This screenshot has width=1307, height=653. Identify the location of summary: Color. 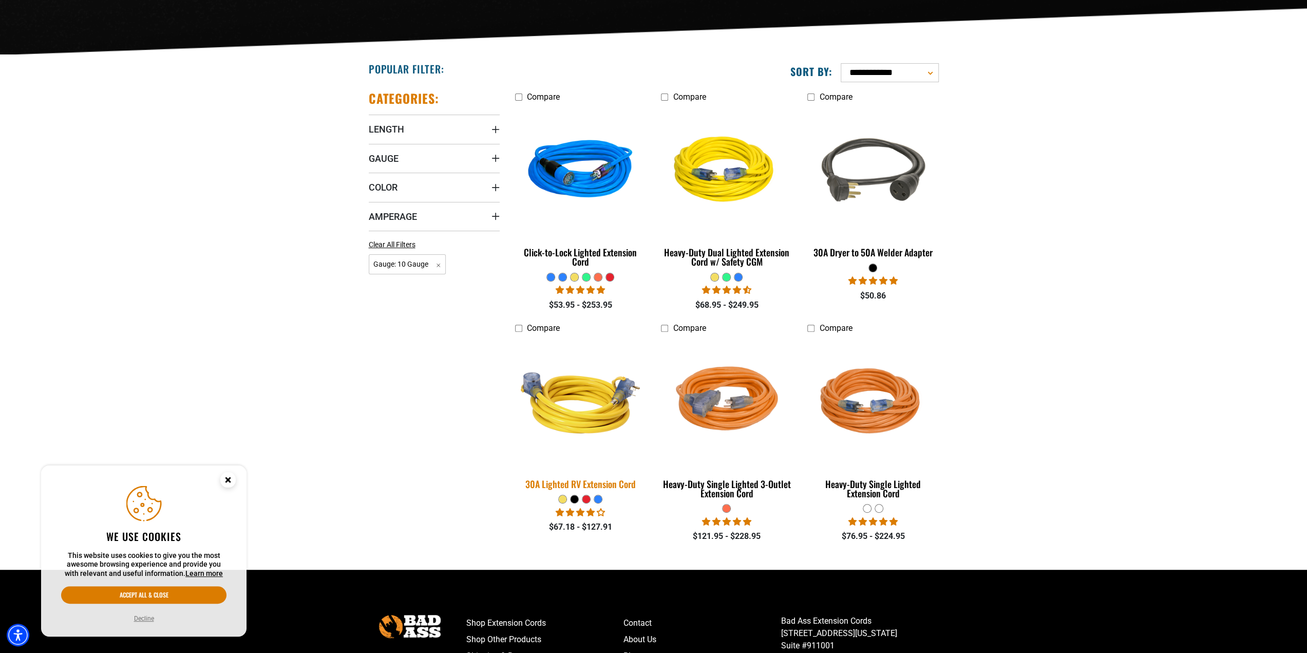
(434, 187).